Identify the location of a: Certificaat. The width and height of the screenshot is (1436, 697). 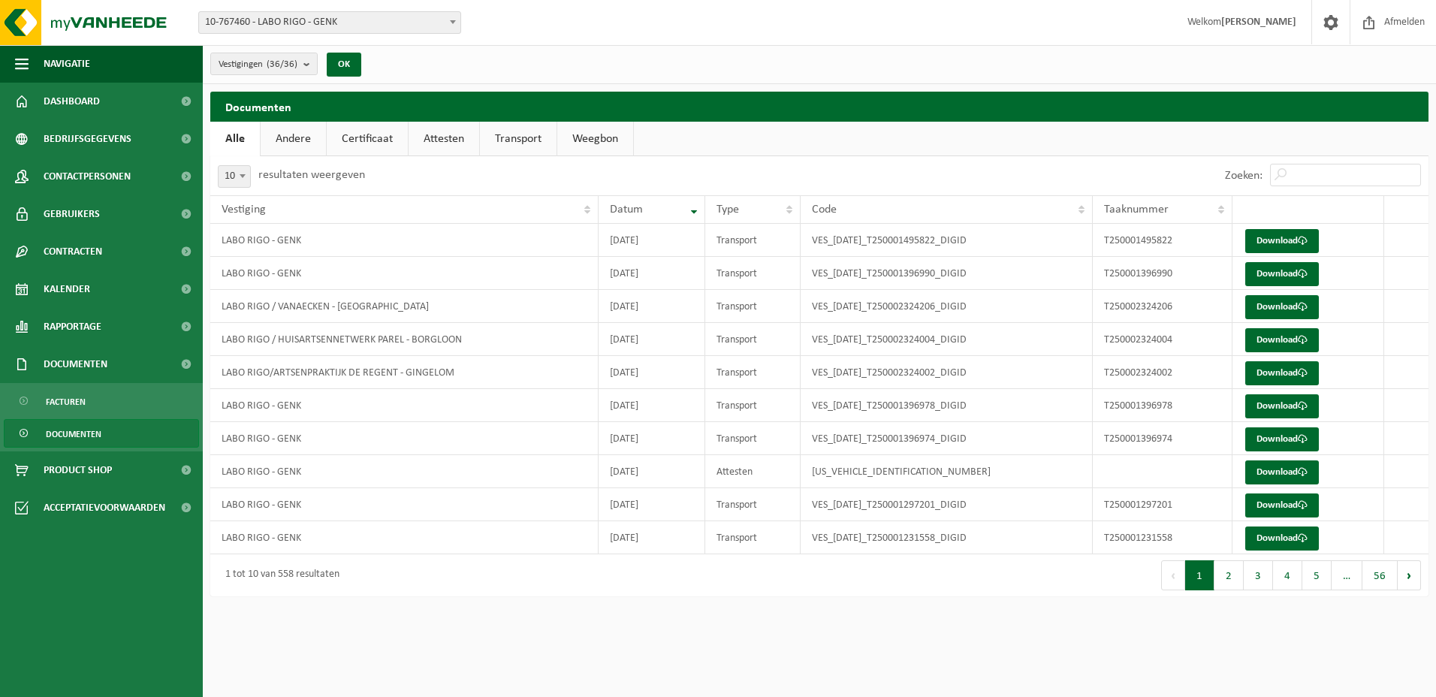
(367, 139).